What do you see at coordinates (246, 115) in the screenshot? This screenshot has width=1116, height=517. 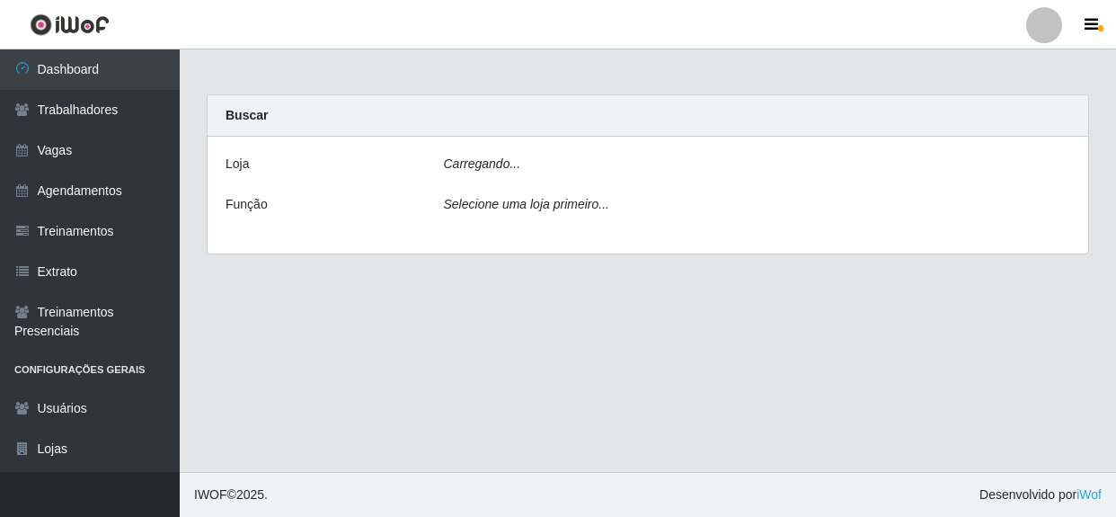 I see `strong: Buscar` at bounding box center [246, 115].